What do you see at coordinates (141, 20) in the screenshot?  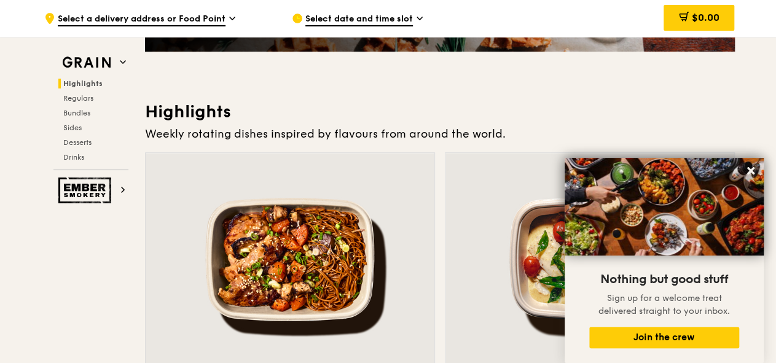 I see `span: Select a delivery address or Food Point` at bounding box center [141, 20].